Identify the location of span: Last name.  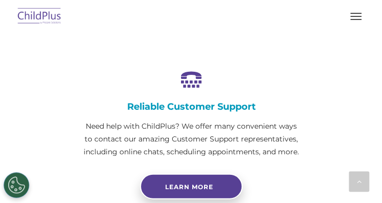
(179, 63).